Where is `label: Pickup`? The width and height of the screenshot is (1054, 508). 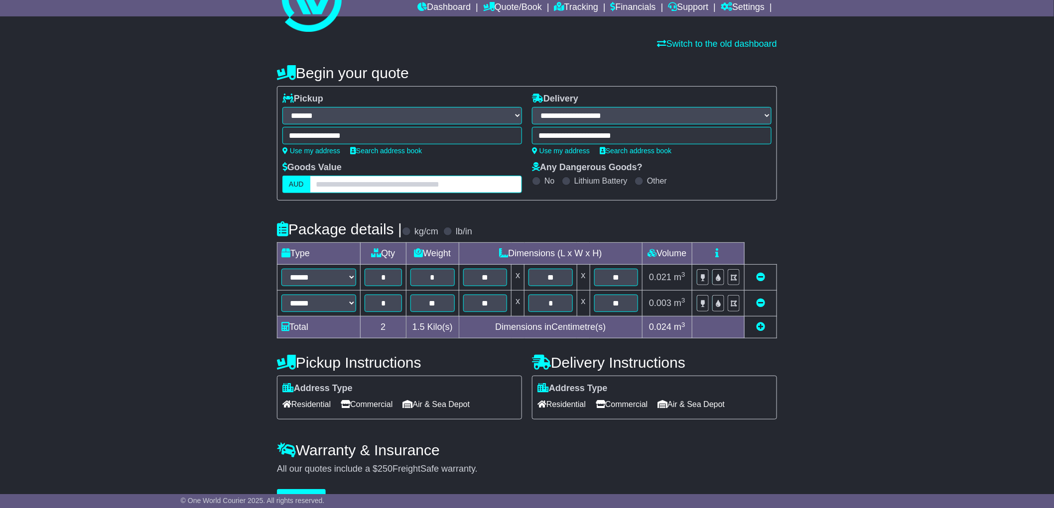 label: Pickup is located at coordinates (303, 99).